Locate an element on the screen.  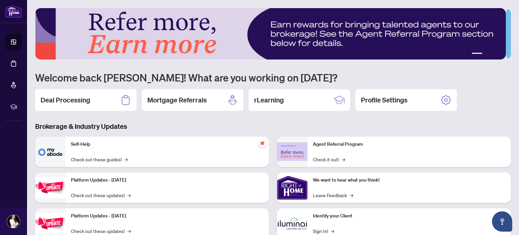
button: Open asap is located at coordinates (502, 221).